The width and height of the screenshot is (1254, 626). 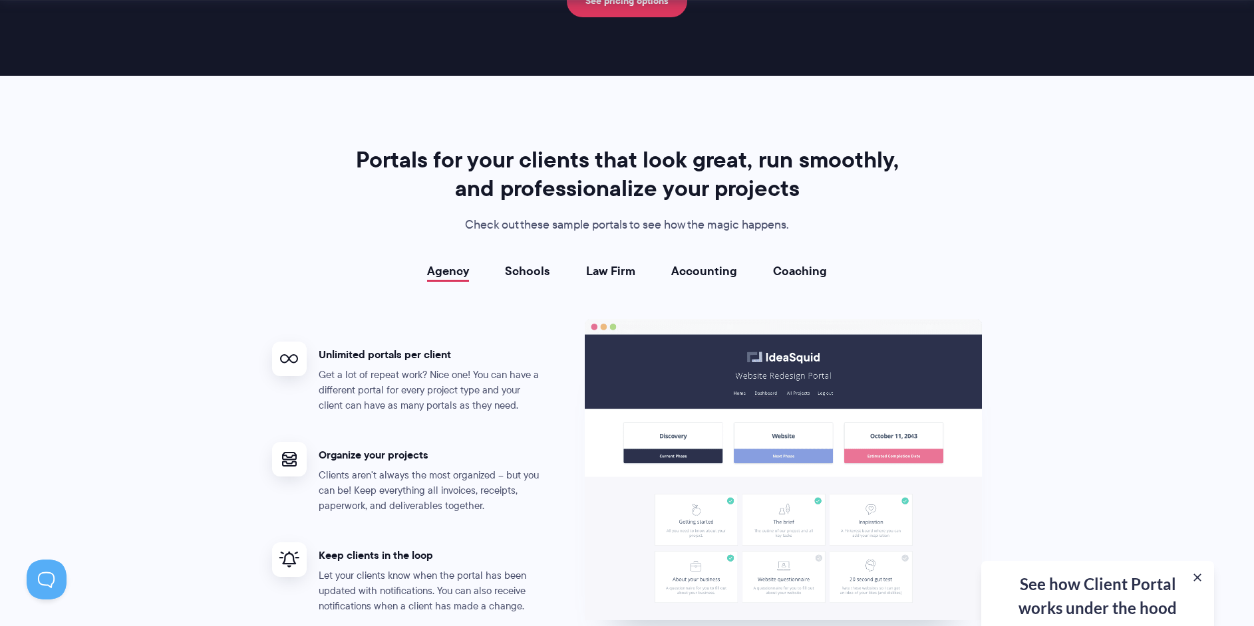 I want to click on p: Check out these sample portals to see how the magic happens., so click(x=627, y=225).